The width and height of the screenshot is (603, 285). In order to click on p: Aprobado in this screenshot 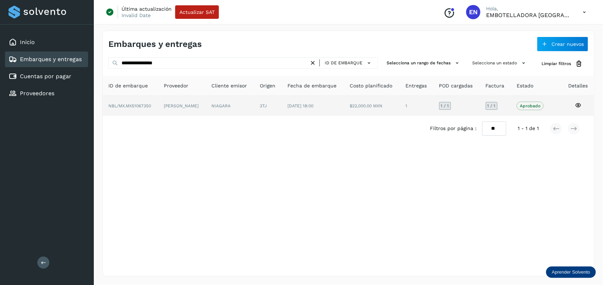, I will do `click(530, 106)`.